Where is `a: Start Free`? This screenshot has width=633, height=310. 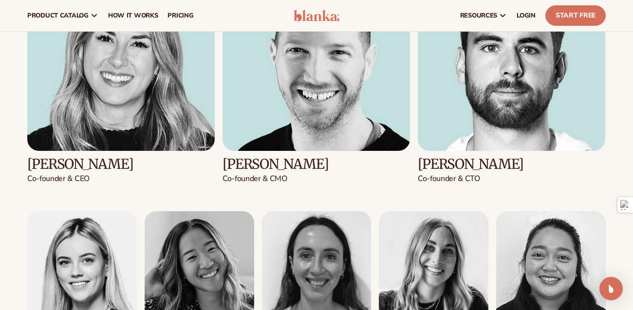
a: Start Free is located at coordinates (575, 16).